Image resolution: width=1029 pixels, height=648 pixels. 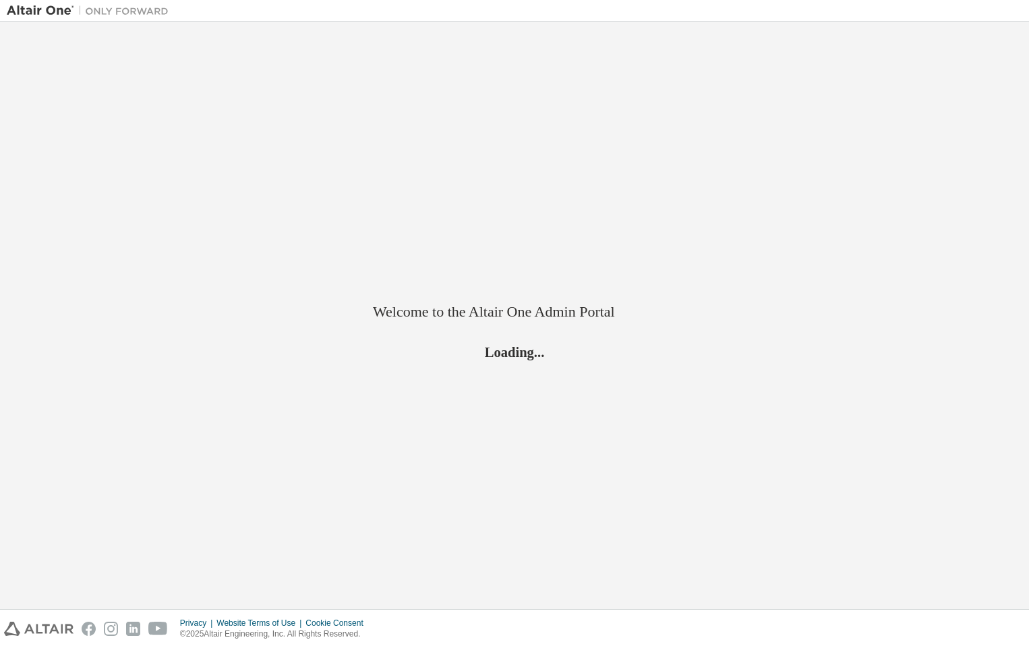 I want to click on img: facebook.svg, so click(x=88, y=629).